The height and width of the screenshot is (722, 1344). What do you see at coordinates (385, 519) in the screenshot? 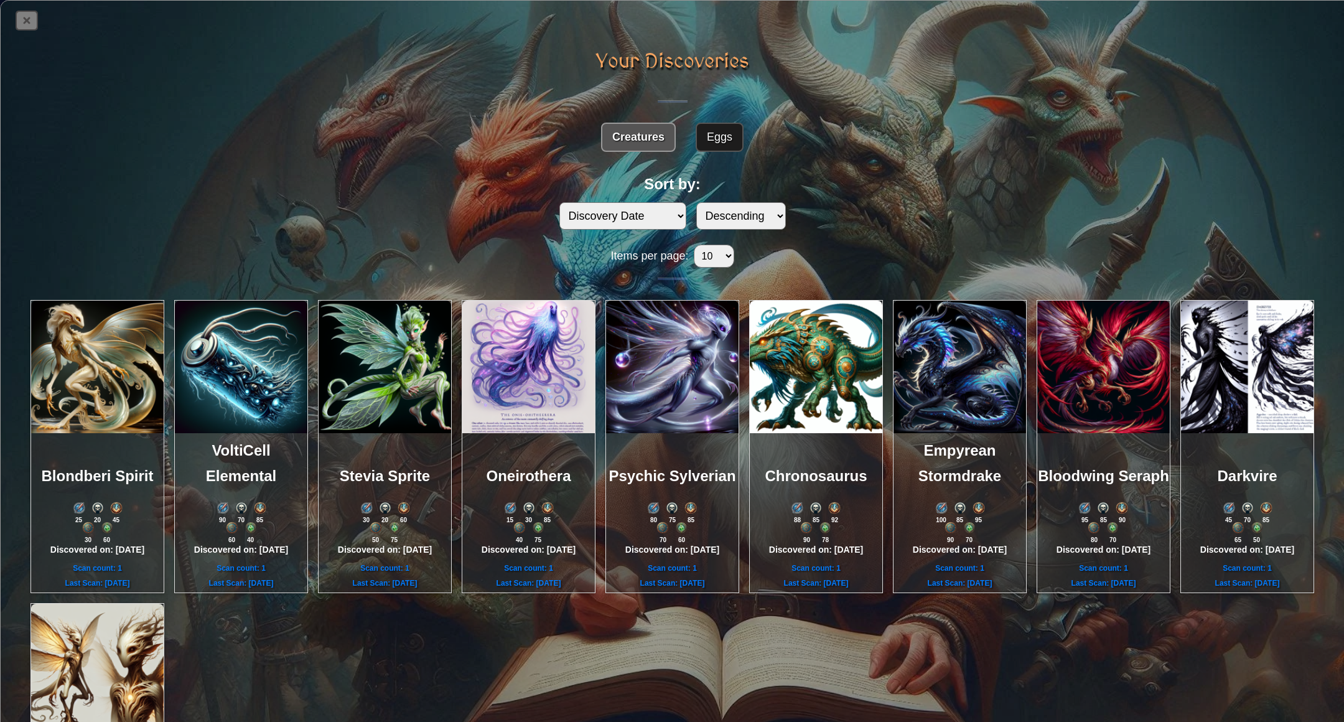
I see `p: 20` at bounding box center [385, 519].